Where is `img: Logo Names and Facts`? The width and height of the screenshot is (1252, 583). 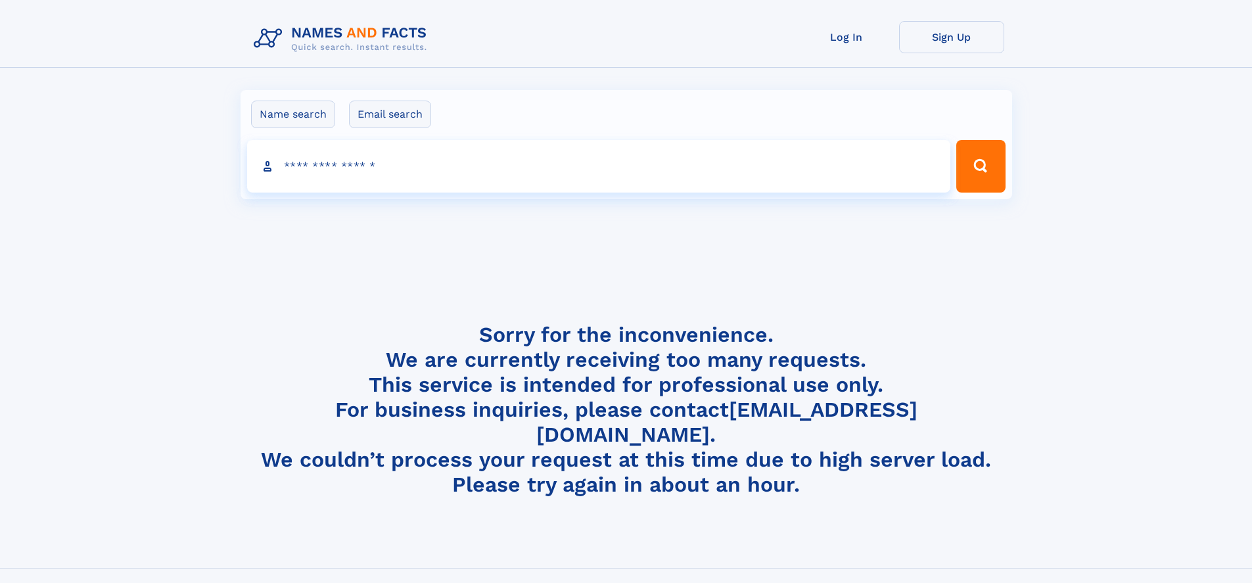
img: Logo Names and Facts is located at coordinates (343, 39).